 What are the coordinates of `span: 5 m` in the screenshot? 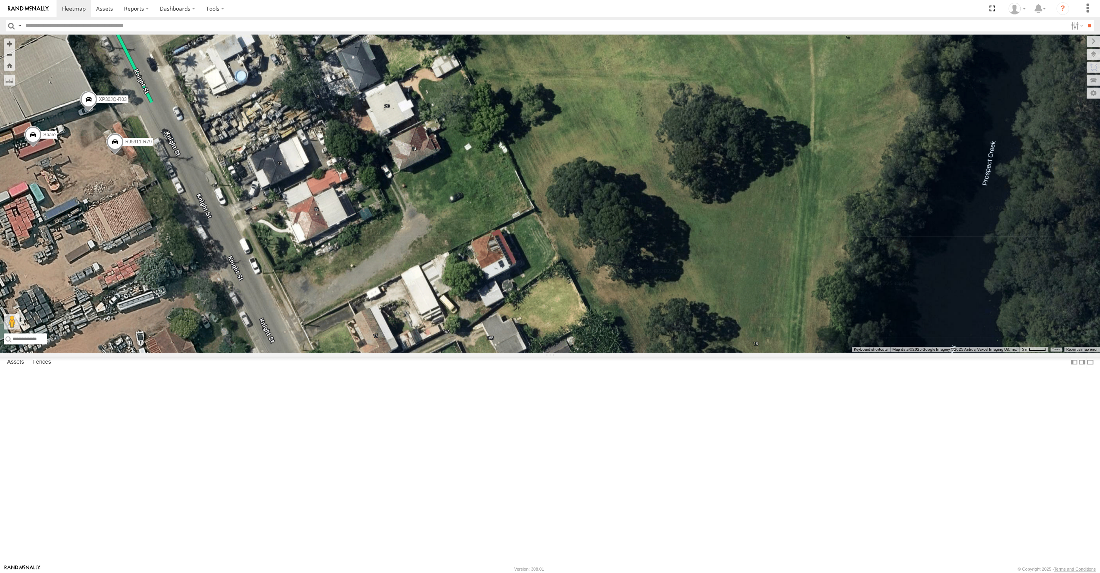 It's located at (1025, 349).